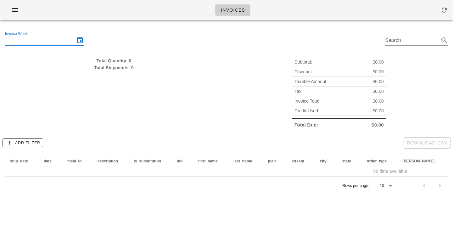 The height and width of the screenshot is (237, 453). I want to click on span: Add Filter, so click(23, 143).